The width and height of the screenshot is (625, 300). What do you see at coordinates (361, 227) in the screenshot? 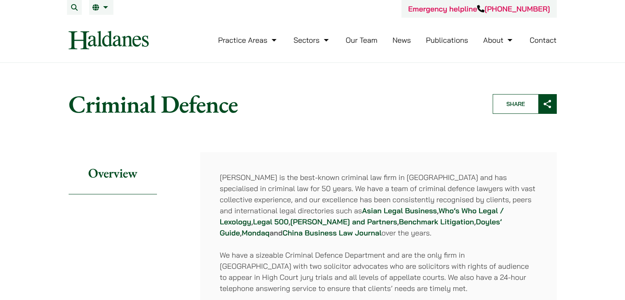
I see `strong: Doyles’ Guide` at bounding box center [361, 227].